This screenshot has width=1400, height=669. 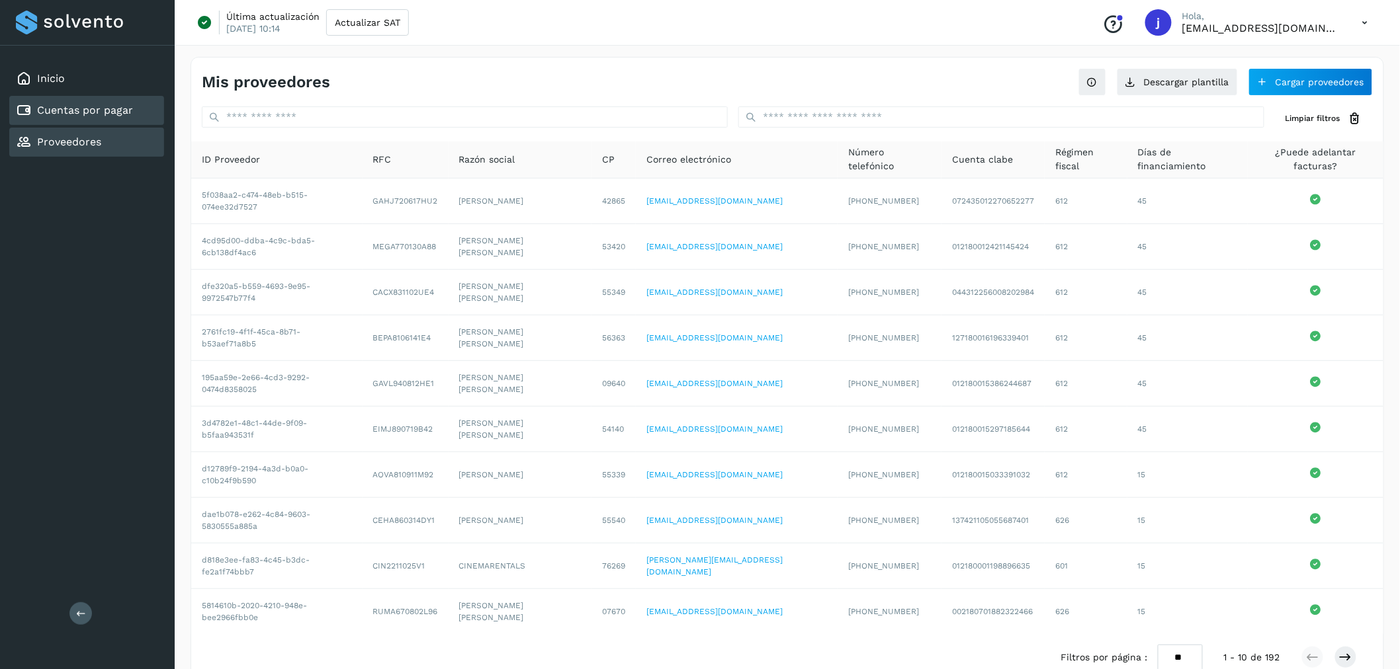 What do you see at coordinates (1252, 658) in the screenshot?
I see `span: 1 - 10 de 192` at bounding box center [1252, 658].